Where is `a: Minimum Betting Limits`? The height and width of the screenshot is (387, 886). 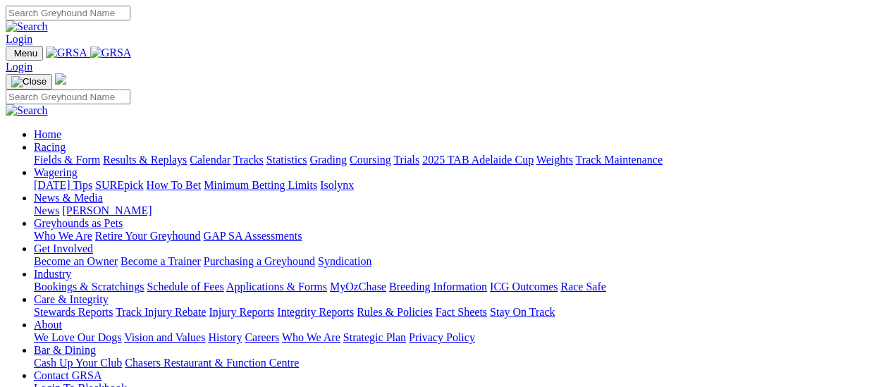
a: Minimum Betting Limits is located at coordinates (260, 185).